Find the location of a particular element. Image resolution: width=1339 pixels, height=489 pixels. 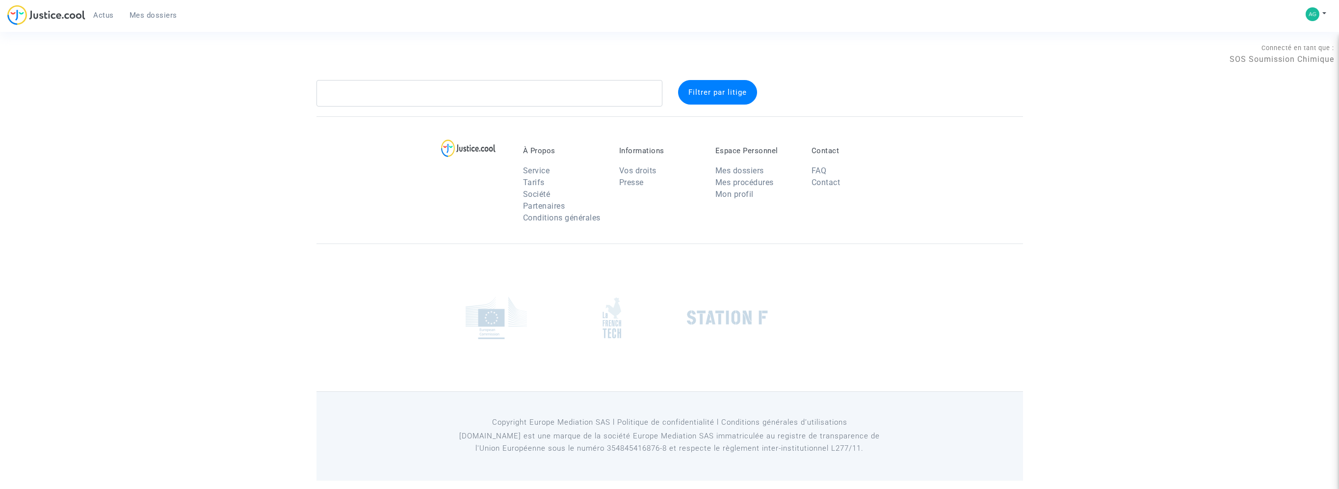

img: french_tech.png is located at coordinates (612, 318).